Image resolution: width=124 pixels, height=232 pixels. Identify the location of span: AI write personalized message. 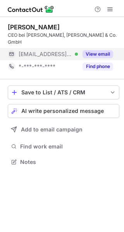
(62, 111).